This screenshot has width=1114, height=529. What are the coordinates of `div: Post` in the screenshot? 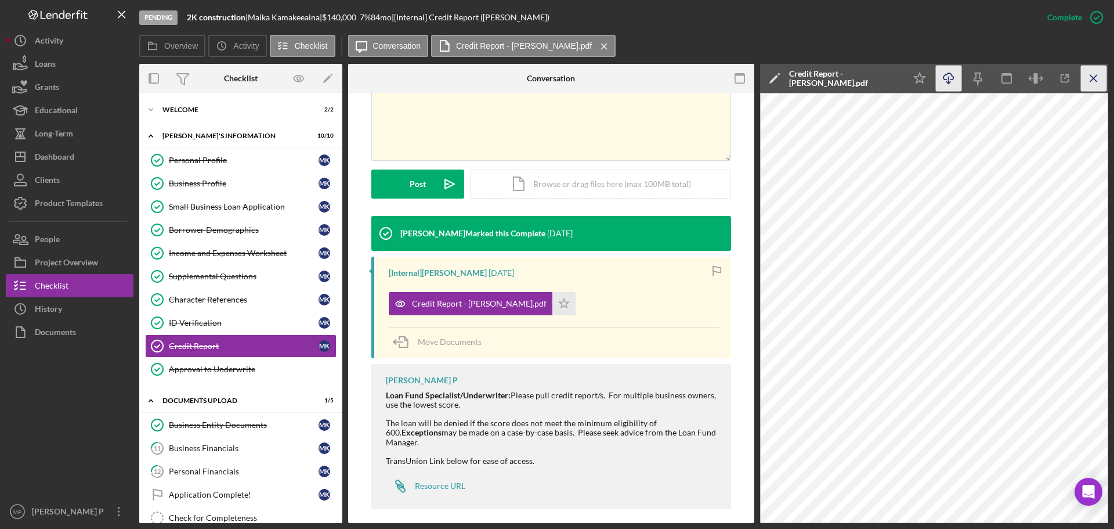 It's located at (418, 184).